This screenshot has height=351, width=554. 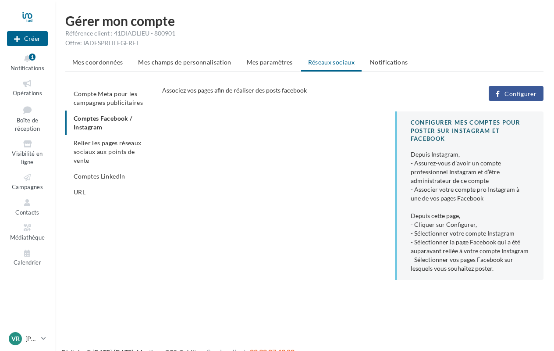 What do you see at coordinates (100, 176) in the screenshot?
I see `span: Comptes LinkedIn` at bounding box center [100, 176].